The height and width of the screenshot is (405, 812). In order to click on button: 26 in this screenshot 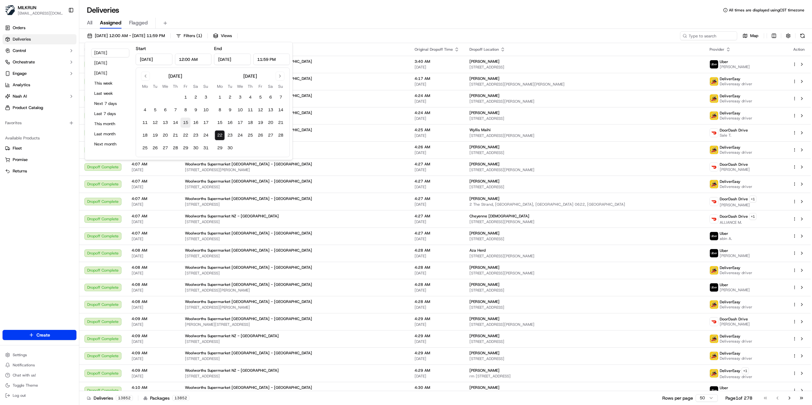, I will do `click(155, 148)`.